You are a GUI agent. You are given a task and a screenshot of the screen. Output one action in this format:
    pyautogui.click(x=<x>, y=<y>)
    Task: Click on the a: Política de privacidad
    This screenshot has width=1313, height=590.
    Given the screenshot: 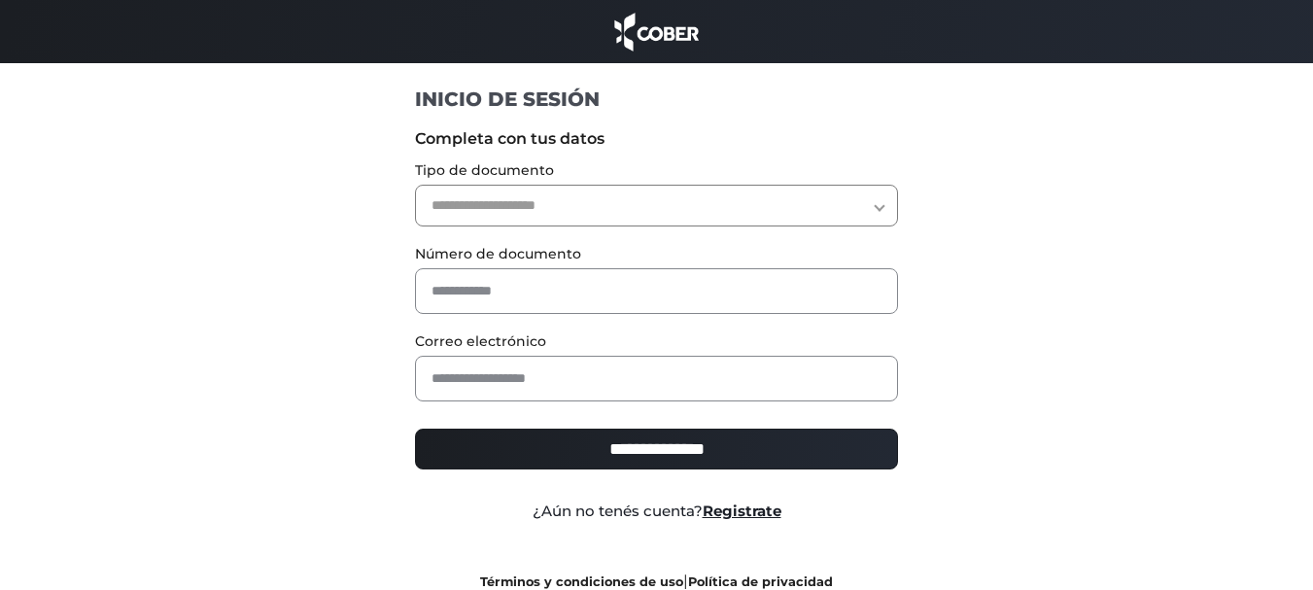 What is the action you would take?
    pyautogui.click(x=760, y=581)
    